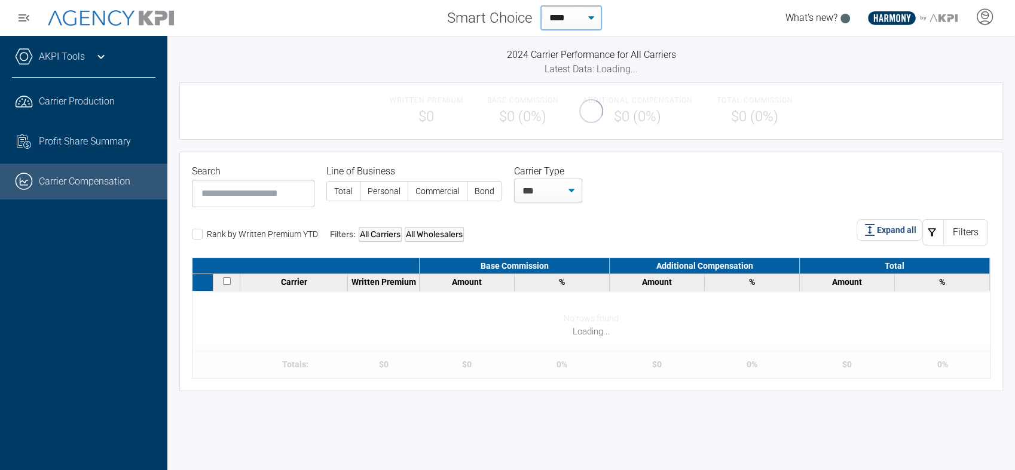 This screenshot has height=470, width=1015. Describe the element at coordinates (62, 57) in the screenshot. I see `a: AKPI Tools` at that location.